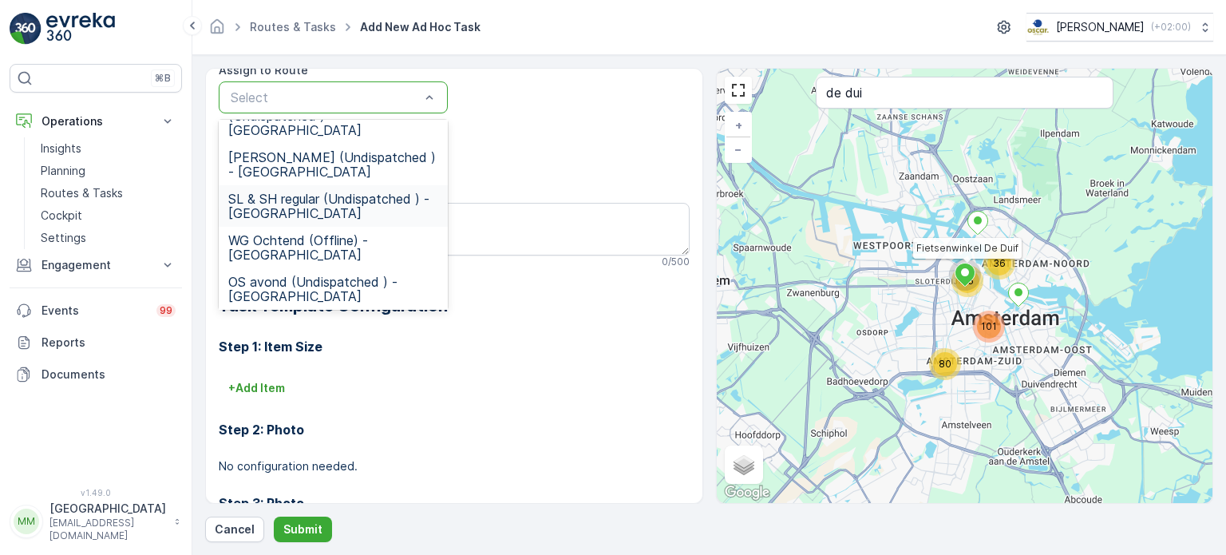 The width and height of the screenshot is (1226, 555). I want to click on a: Insights, so click(108, 148).